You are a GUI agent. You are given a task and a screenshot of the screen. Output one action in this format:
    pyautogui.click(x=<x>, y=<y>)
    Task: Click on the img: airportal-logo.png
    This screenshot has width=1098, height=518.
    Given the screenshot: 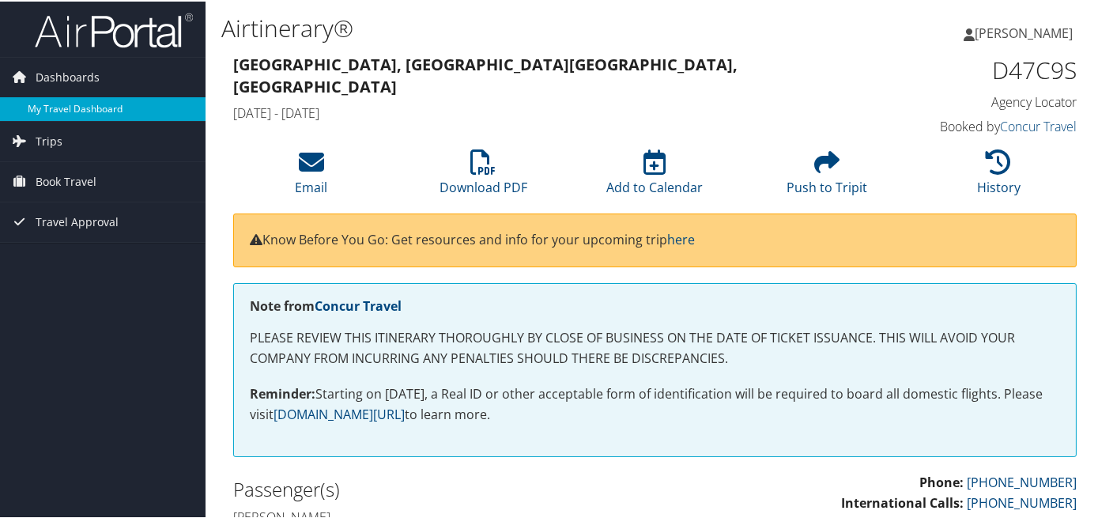 What is the action you would take?
    pyautogui.click(x=114, y=28)
    